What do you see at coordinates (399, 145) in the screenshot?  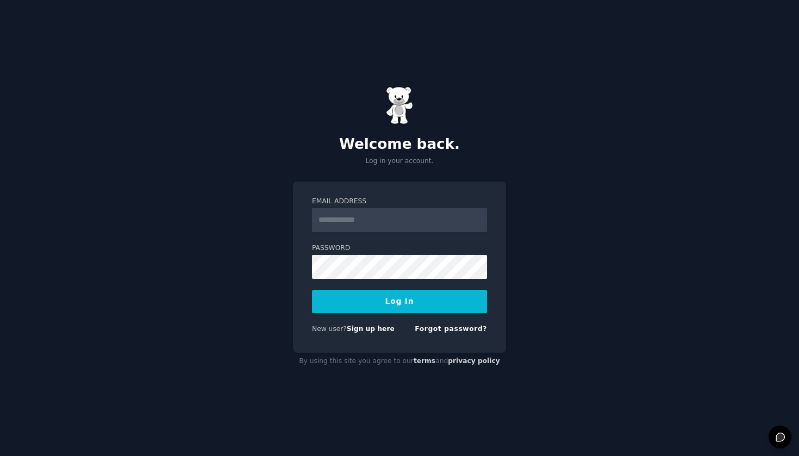 I see `h2: Welcome back.` at bounding box center [399, 145].